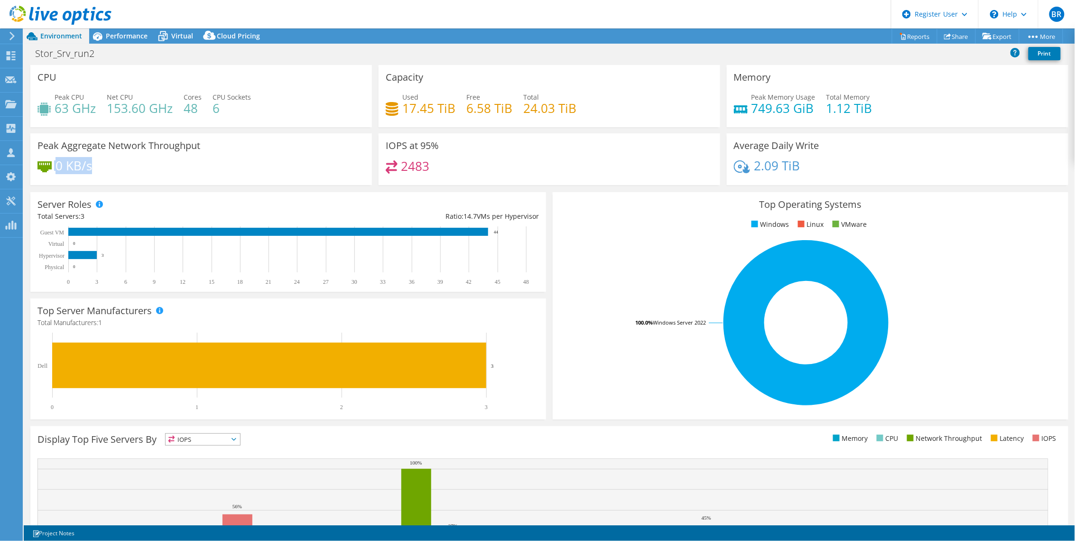 This screenshot has height=541, width=1075. What do you see at coordinates (470, 216) in the screenshot?
I see `span: 14.7` at bounding box center [470, 216].